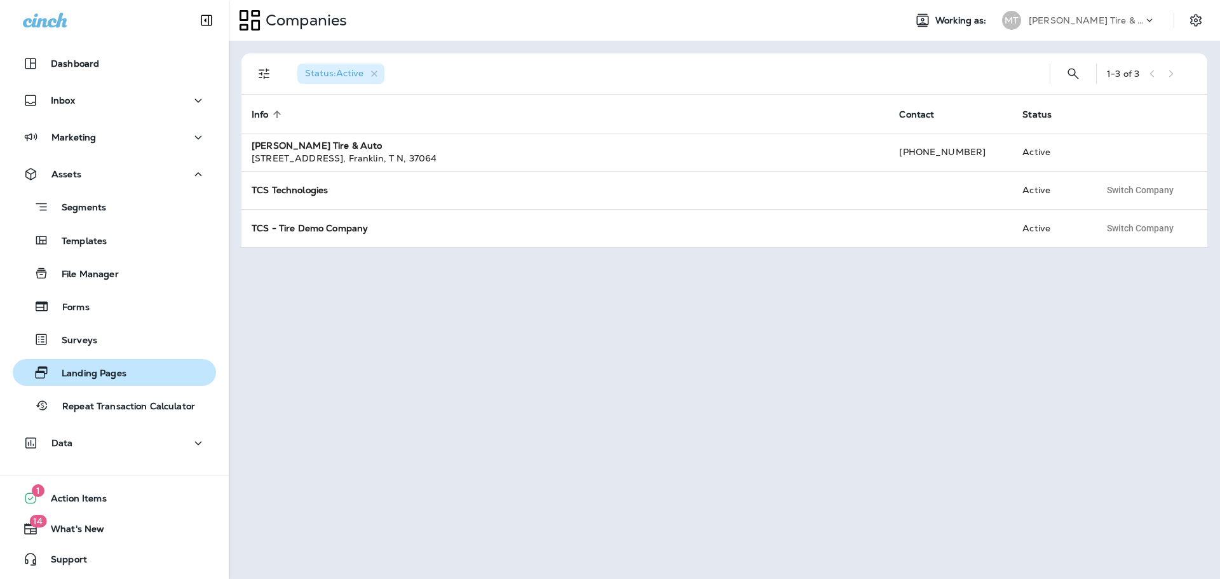  What do you see at coordinates (71, 531) in the screenshot?
I see `span: What's New` at bounding box center [71, 531].